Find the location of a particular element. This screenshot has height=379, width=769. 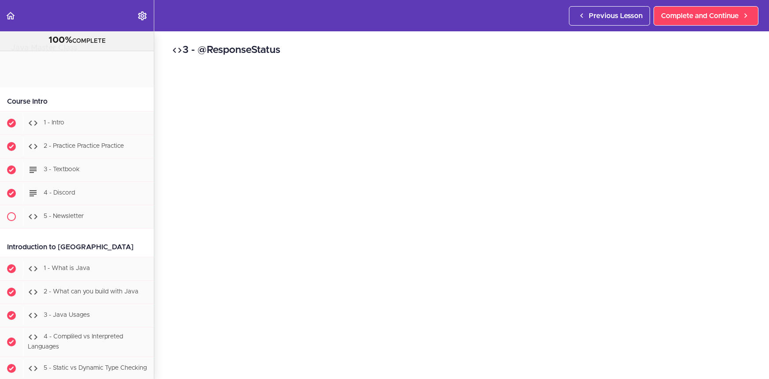

span: Previous Lesson is located at coordinates (616, 16).